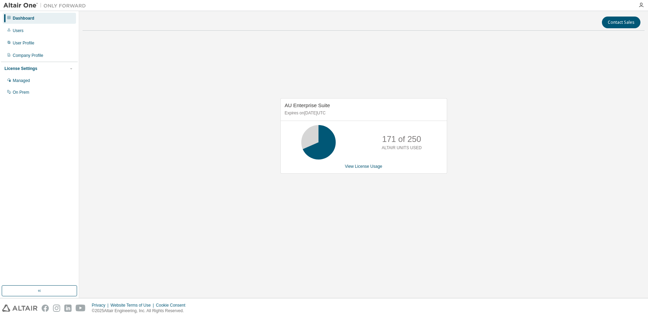 The width and height of the screenshot is (648, 318). I want to click on img: altair_logo.svg, so click(20, 308).